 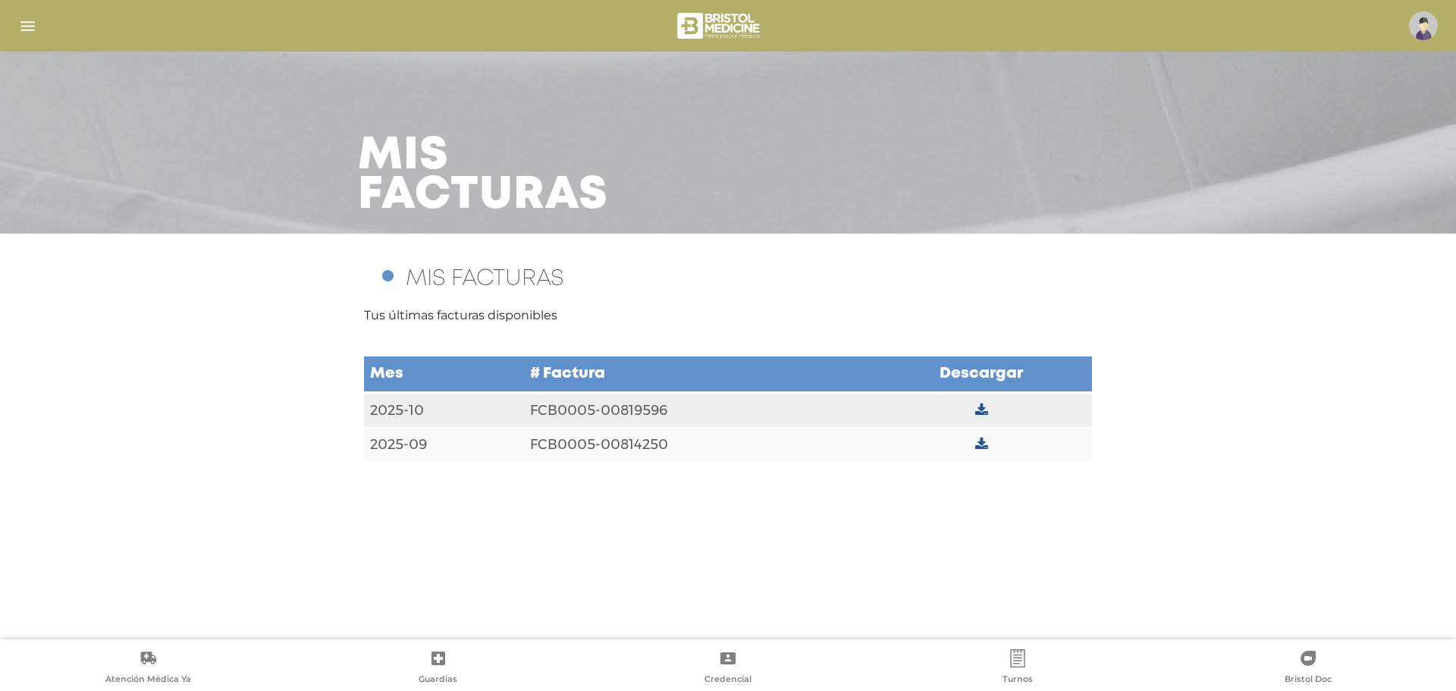 What do you see at coordinates (720, 26) in the screenshot?
I see `img: bristol-medicine-blanco.png` at bounding box center [720, 26].